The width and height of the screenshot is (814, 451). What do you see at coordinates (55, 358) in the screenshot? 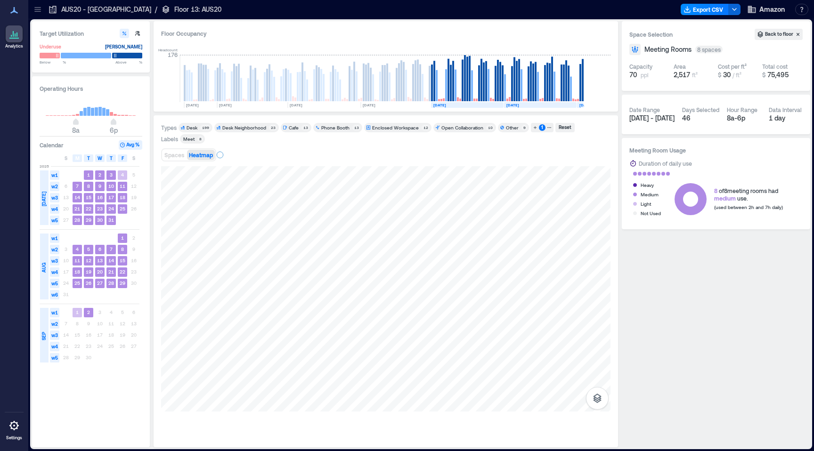
I see `span: w5` at bounding box center [55, 358].